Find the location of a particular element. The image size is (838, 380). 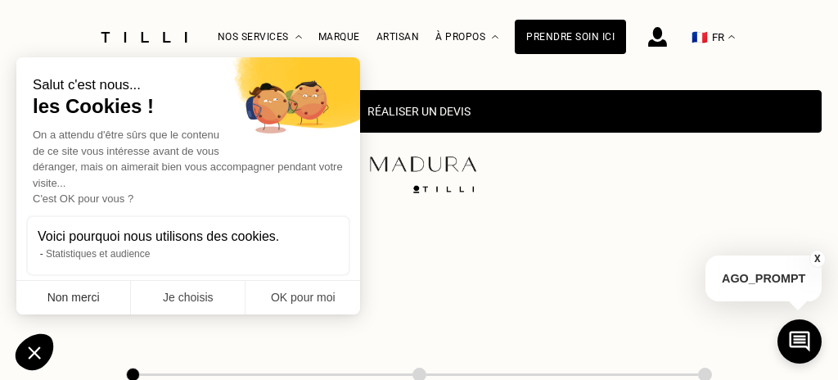

p: AGO_PROMPT is located at coordinates (764, 278).